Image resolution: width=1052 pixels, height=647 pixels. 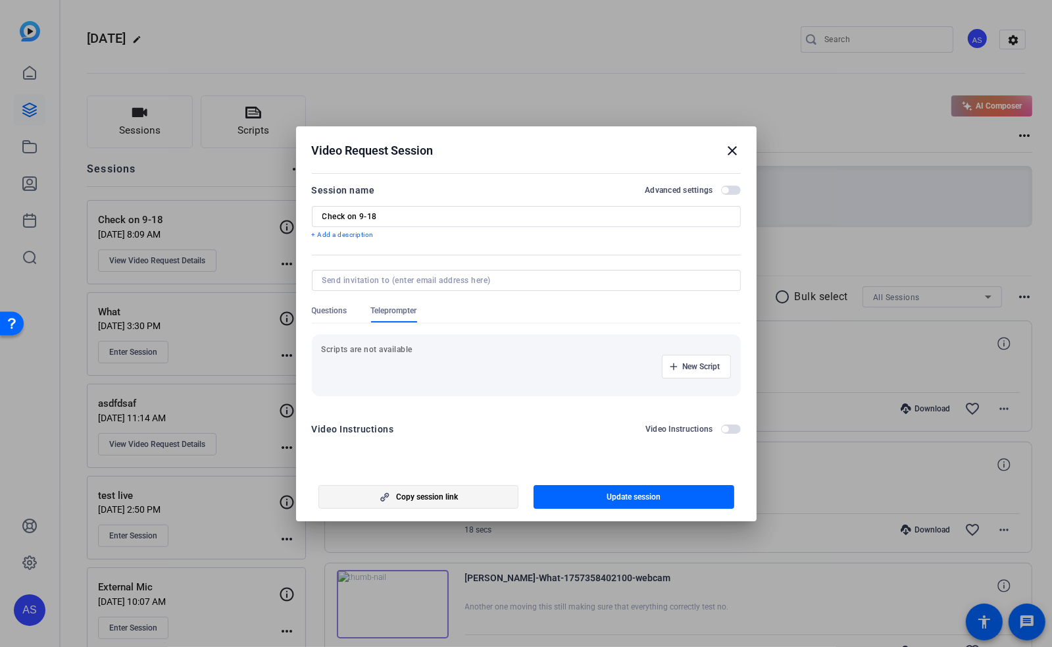 What do you see at coordinates (418, 497) in the screenshot?
I see `button: Copy session link` at bounding box center [418, 497].